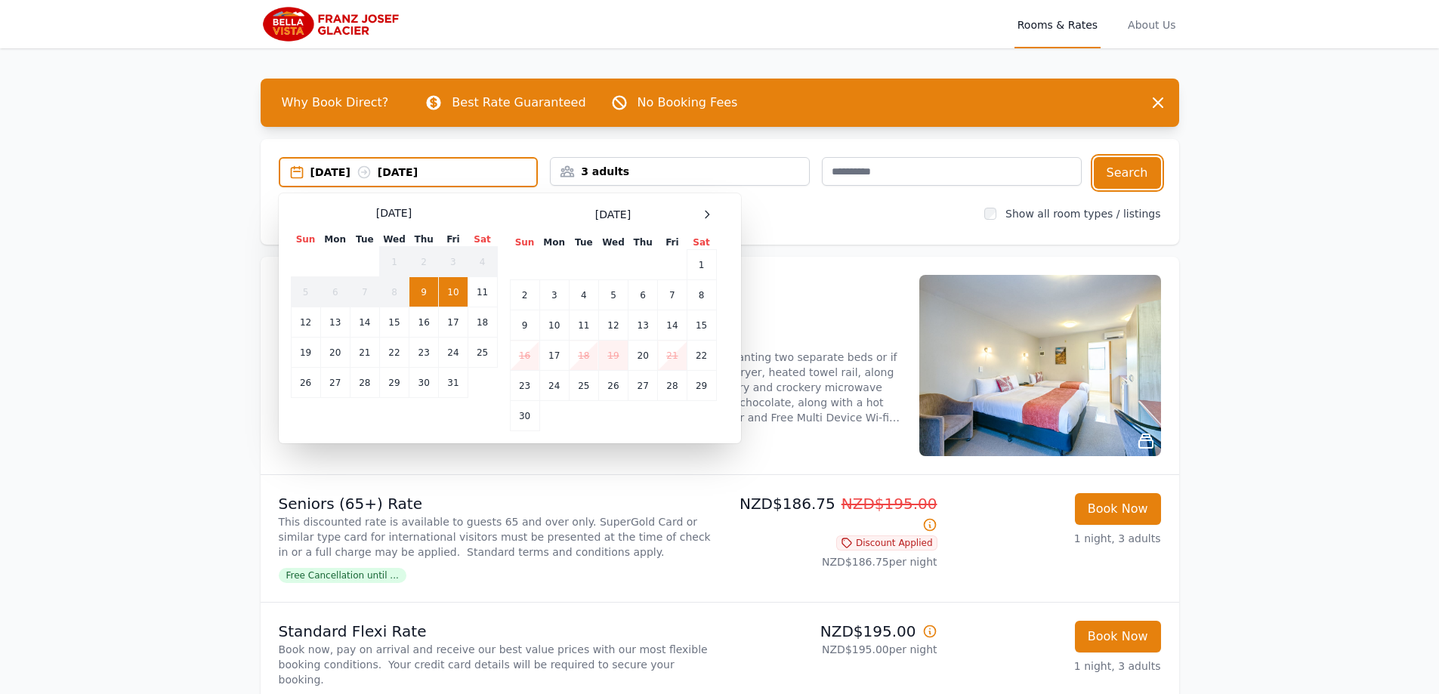  Describe the element at coordinates (1083, 214) in the screenshot. I see `label: Show all room types / listings` at that location.